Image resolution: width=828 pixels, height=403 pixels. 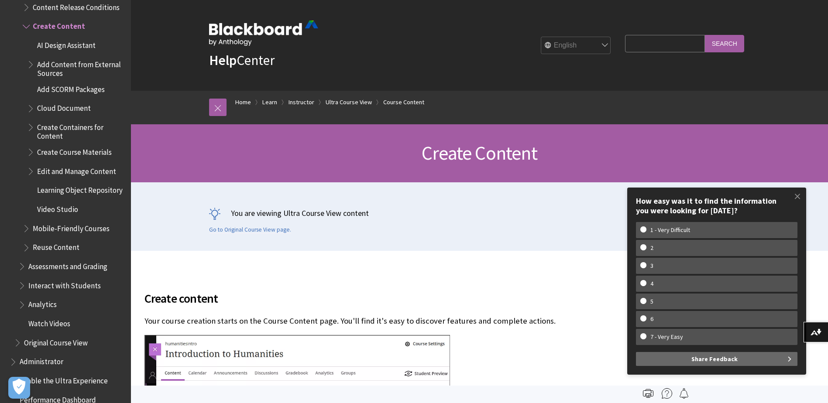 What do you see at coordinates (404, 102) in the screenshot?
I see `a: Course Content` at bounding box center [404, 102].